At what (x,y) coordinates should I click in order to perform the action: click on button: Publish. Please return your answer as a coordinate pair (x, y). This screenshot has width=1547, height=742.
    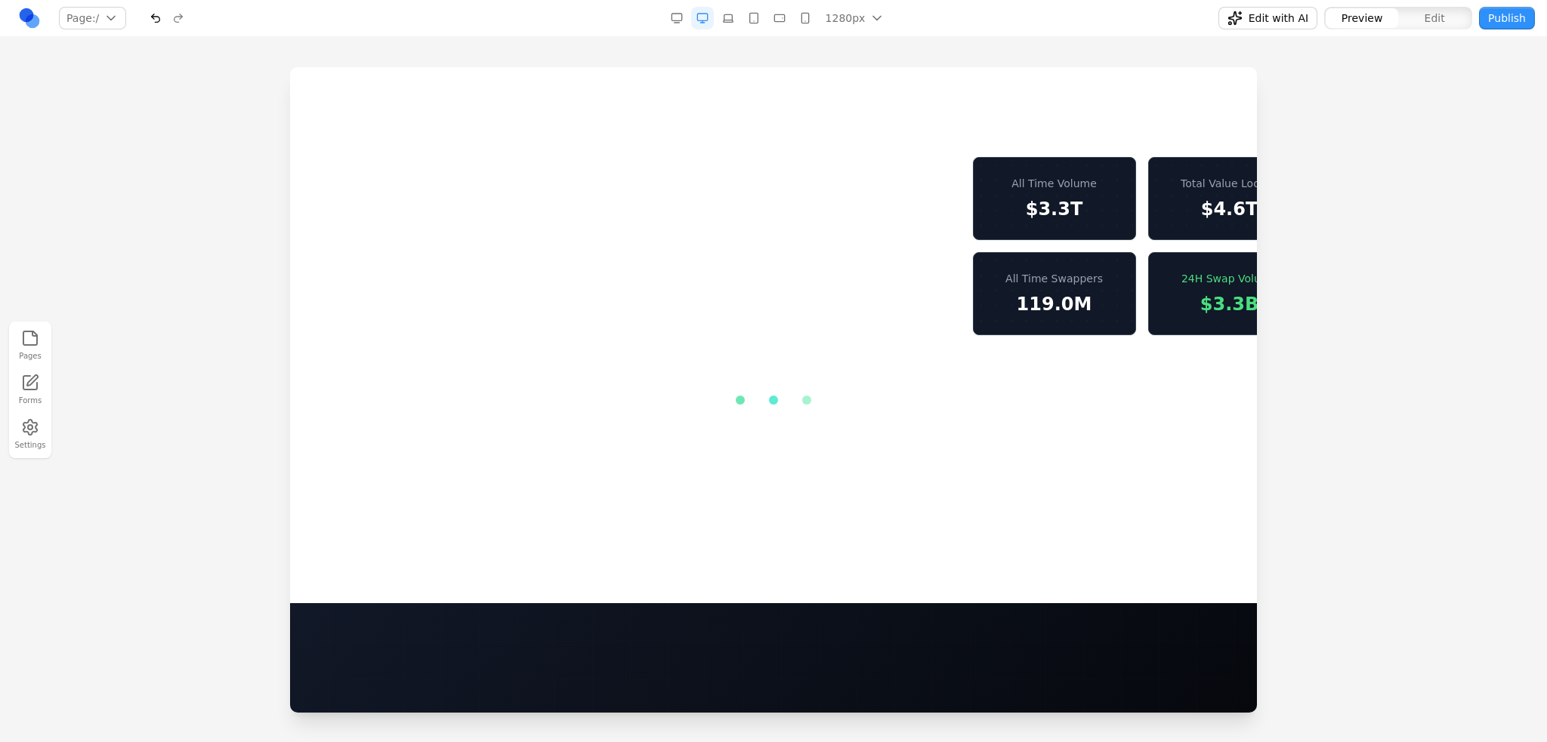
    Looking at the image, I should click on (1507, 18).